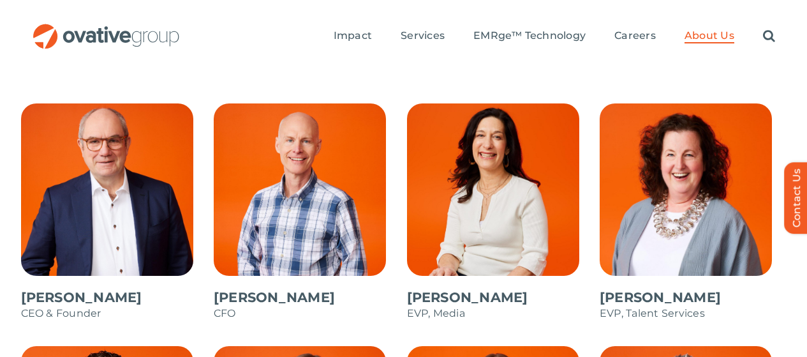  Describe the element at coordinates (353, 36) in the screenshot. I see `a: Impact` at that location.